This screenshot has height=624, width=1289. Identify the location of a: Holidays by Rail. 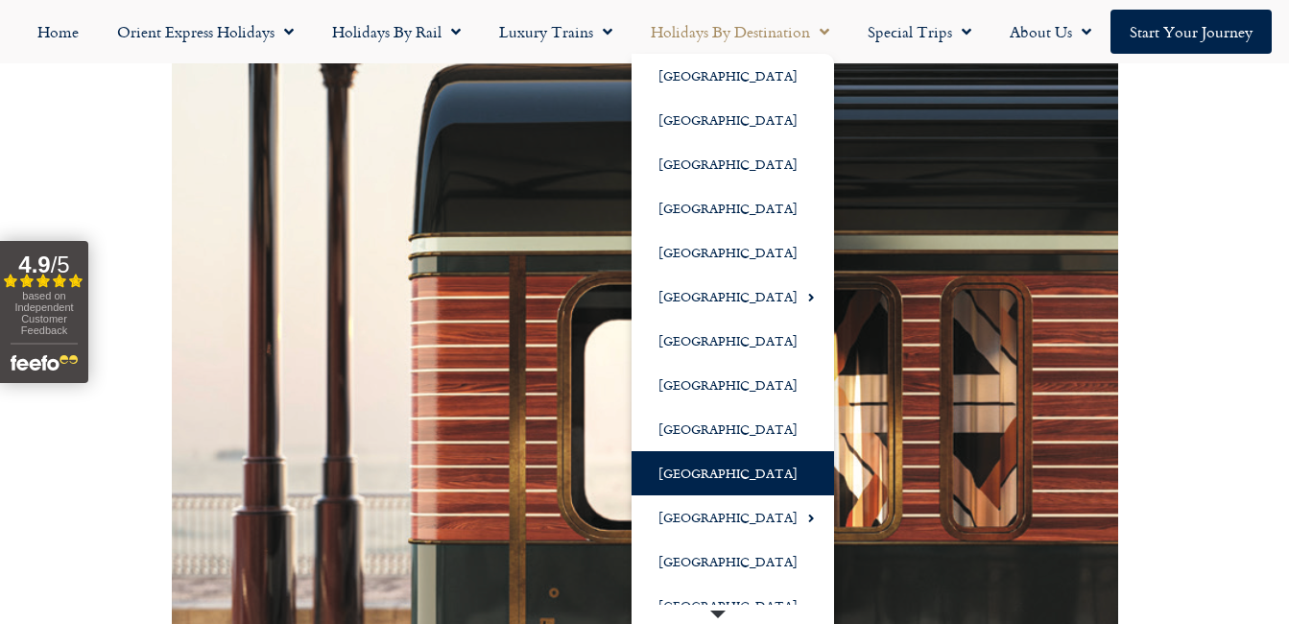
(396, 32).